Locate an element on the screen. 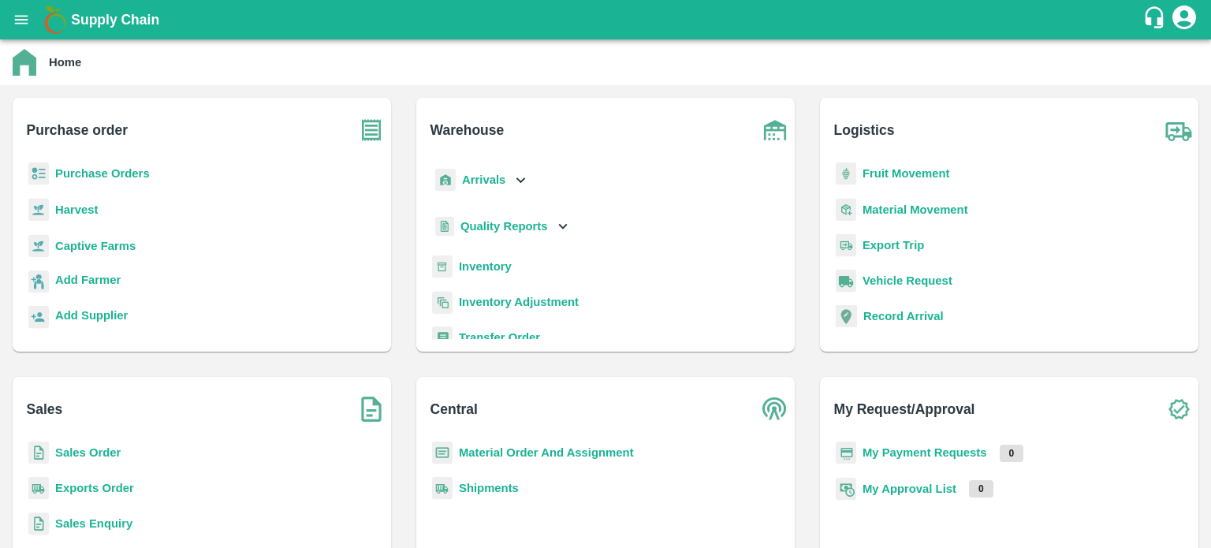 This screenshot has height=548, width=1211. img: material is located at coordinates (846, 210).